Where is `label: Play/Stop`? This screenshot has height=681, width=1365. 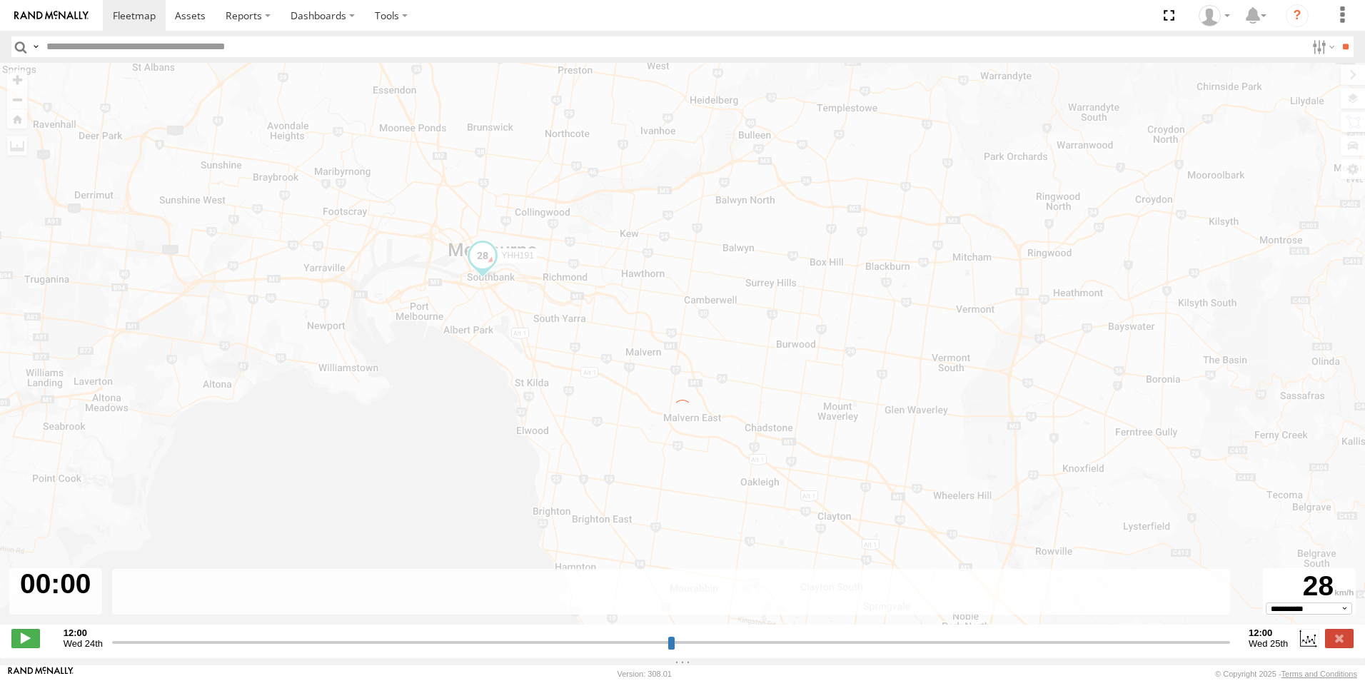 label: Play/Stop is located at coordinates (26, 638).